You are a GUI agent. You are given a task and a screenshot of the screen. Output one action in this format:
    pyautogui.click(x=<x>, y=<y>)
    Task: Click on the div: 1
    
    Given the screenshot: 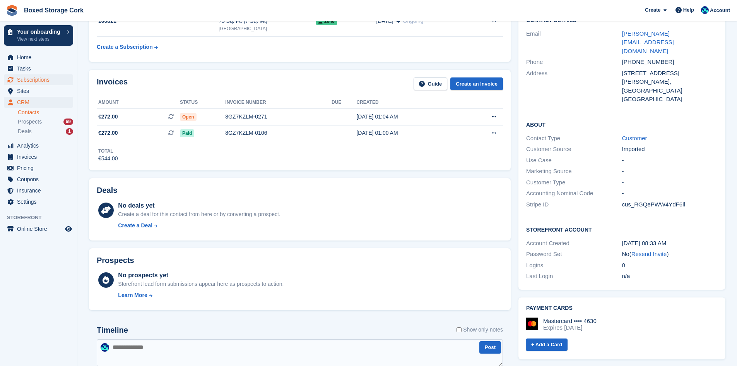 What is the action you would take?
    pyautogui.click(x=69, y=131)
    